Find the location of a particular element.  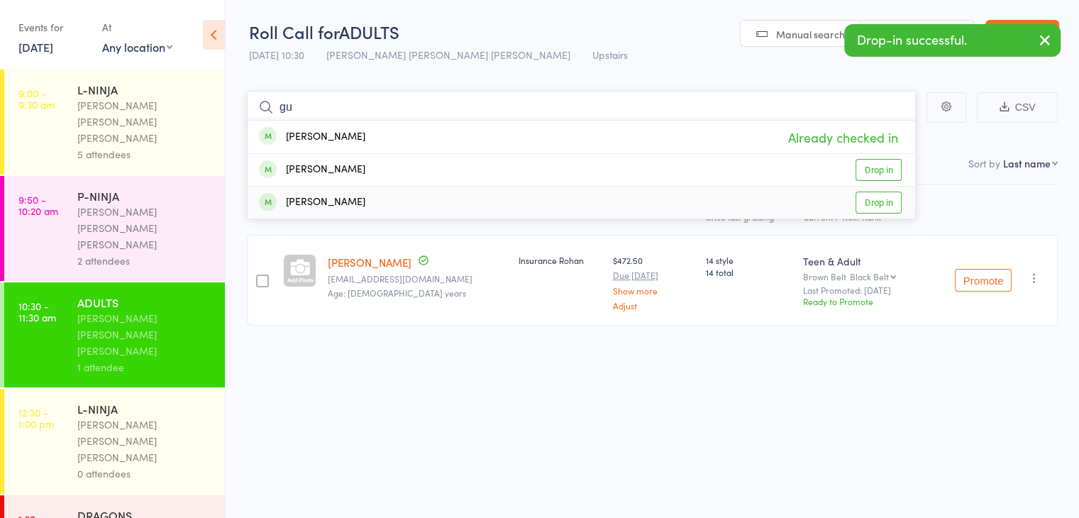

time: 12:30 - 1:00 pm is located at coordinates (36, 418).